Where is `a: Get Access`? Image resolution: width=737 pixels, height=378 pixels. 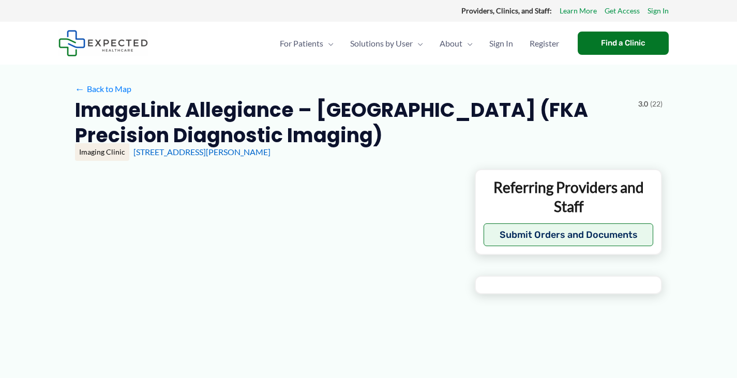
a: Get Access is located at coordinates (622, 11).